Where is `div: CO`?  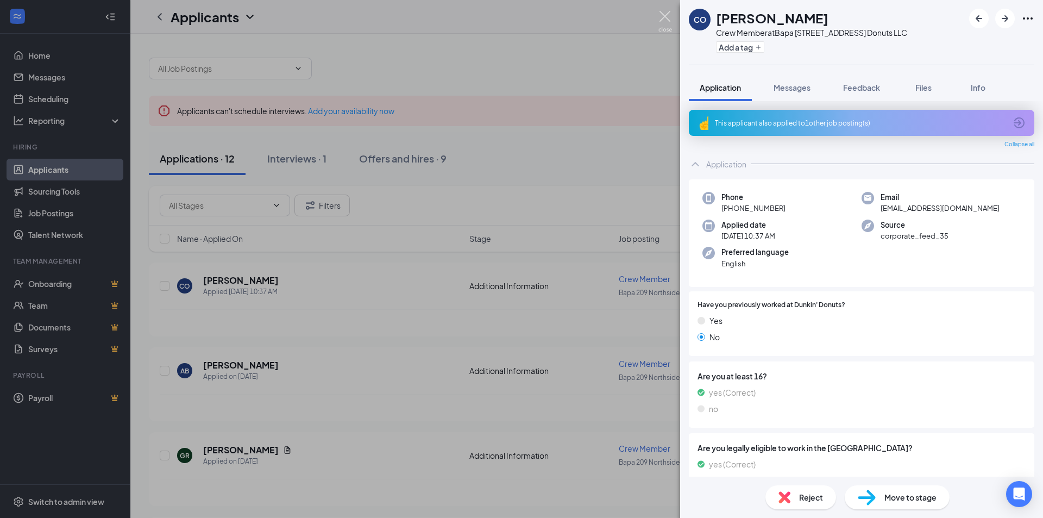
div: CO is located at coordinates (700, 20).